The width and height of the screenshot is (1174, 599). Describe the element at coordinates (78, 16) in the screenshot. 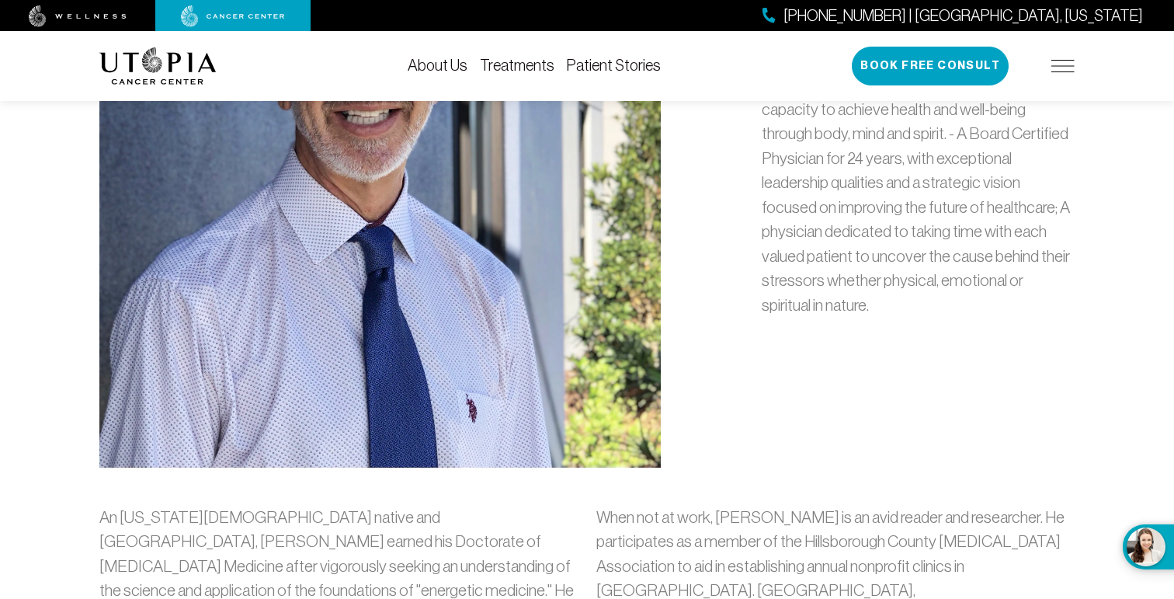

I see `img: wellness` at that location.